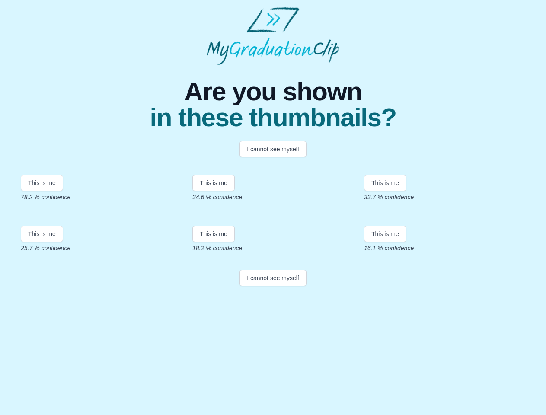 This screenshot has width=546, height=415. I want to click on p: 78.2 % confidence, so click(101, 197).